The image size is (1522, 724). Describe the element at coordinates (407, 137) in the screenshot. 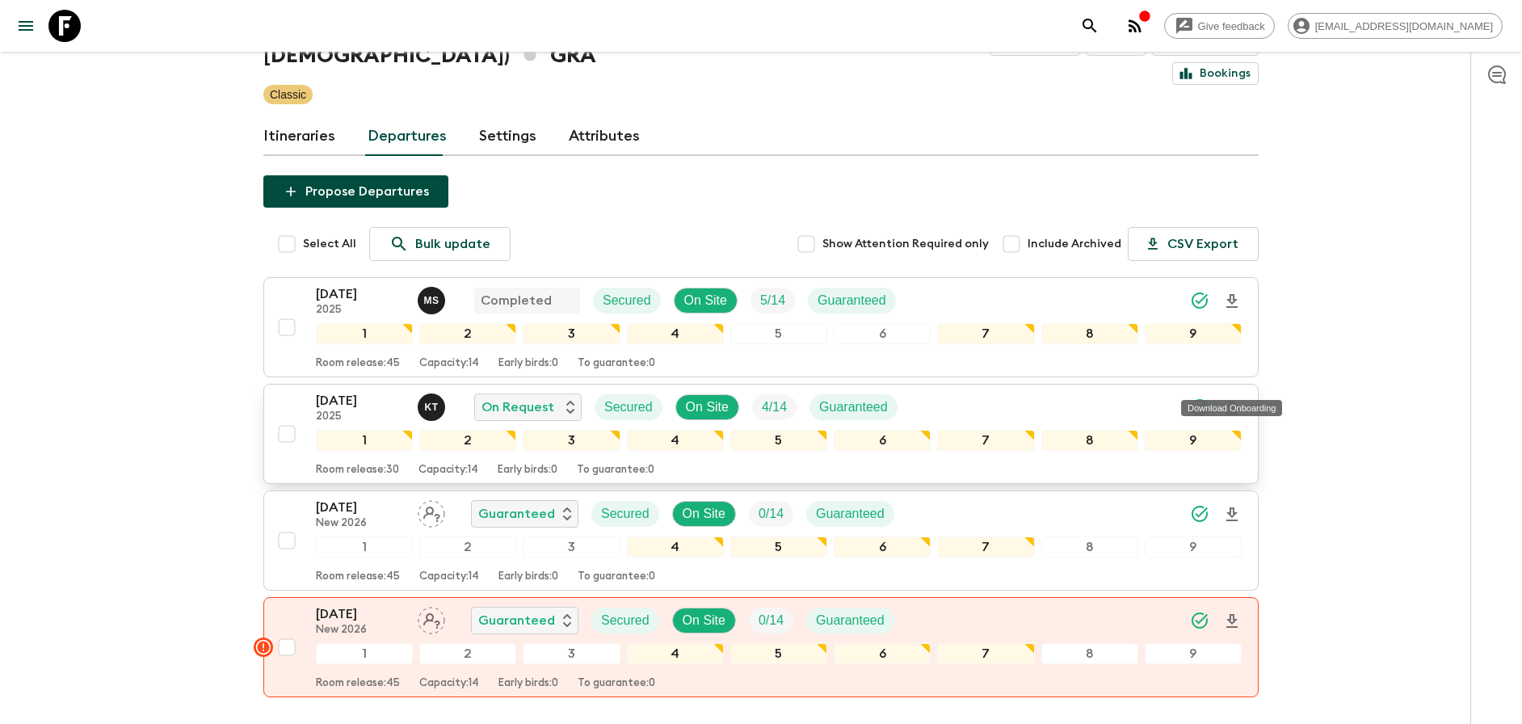

I see `a: Departures` at that location.